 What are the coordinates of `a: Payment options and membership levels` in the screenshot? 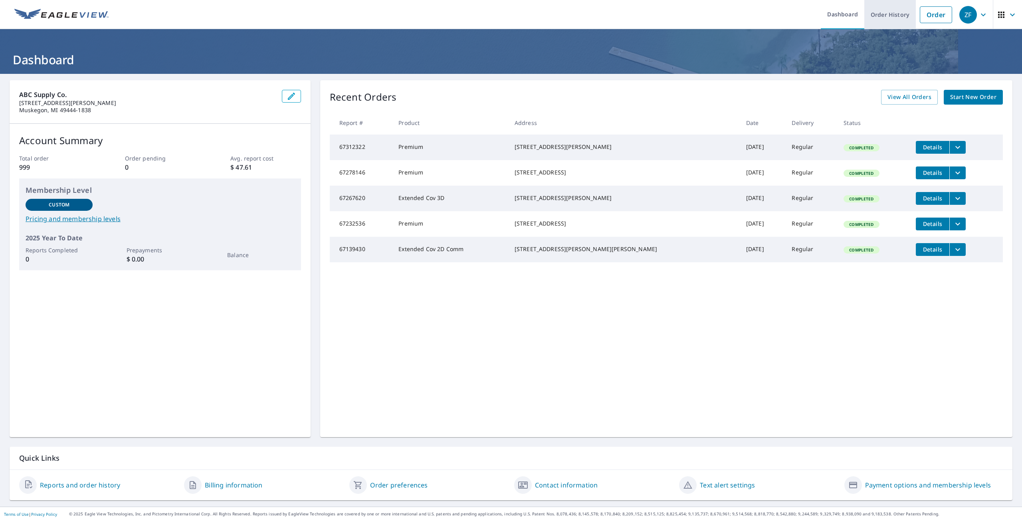 It's located at (928, 485).